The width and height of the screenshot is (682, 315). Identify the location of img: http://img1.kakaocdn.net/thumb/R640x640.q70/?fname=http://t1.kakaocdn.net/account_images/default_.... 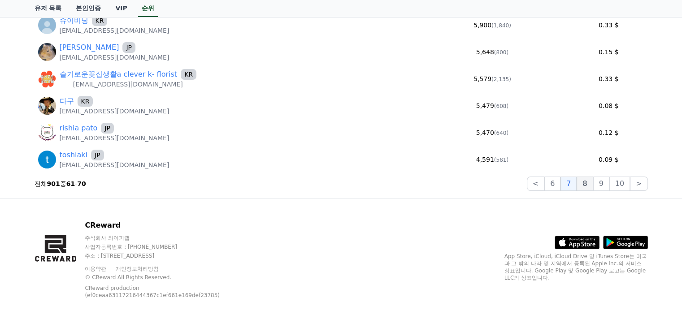
(47, 25).